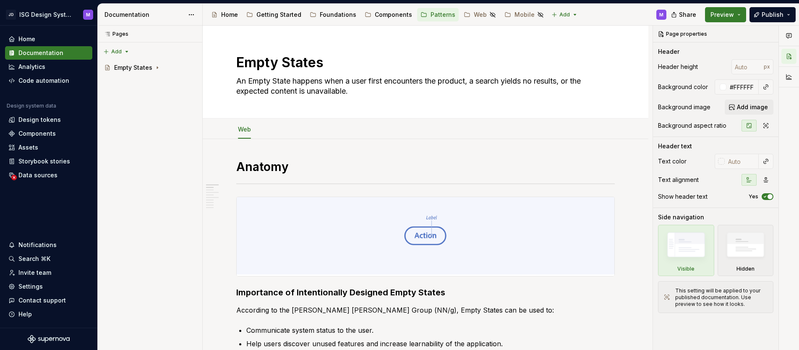 The image size is (799, 350). Describe the element at coordinates (31, 286) in the screenshot. I see `div: Settings` at that location.